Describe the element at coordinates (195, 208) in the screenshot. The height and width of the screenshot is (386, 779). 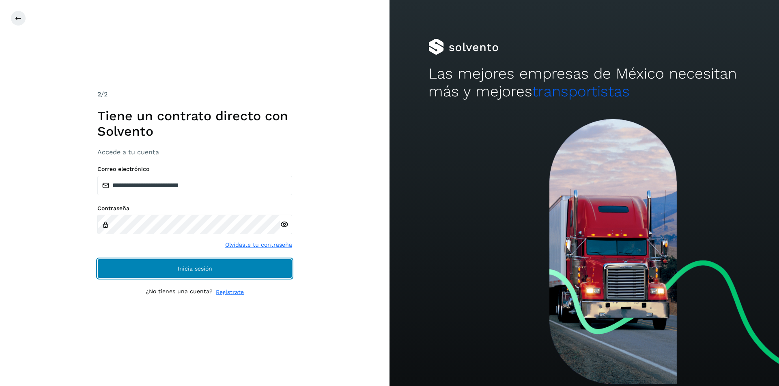
I see `label: Contraseña` at that location.